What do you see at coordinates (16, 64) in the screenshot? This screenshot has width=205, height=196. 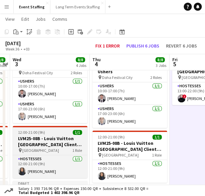 I see `span: 3` at bounding box center [16, 64].